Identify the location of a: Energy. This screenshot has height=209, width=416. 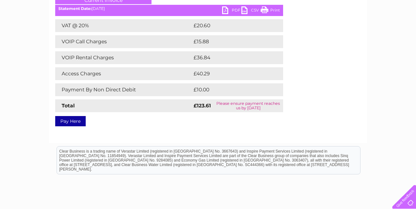
(326, 30).